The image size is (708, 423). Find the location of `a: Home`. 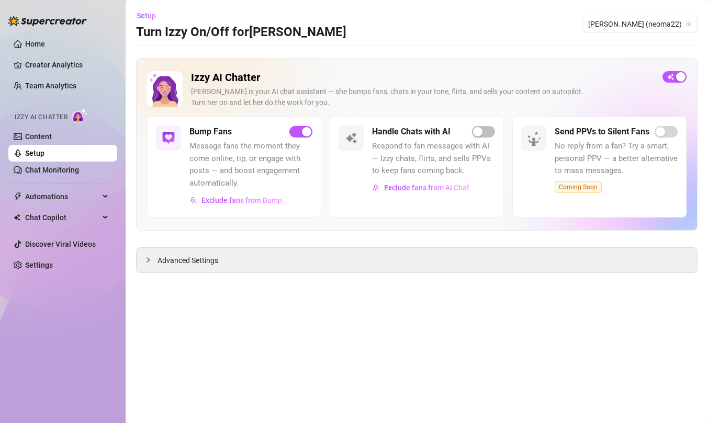

a: Home is located at coordinates (35, 44).